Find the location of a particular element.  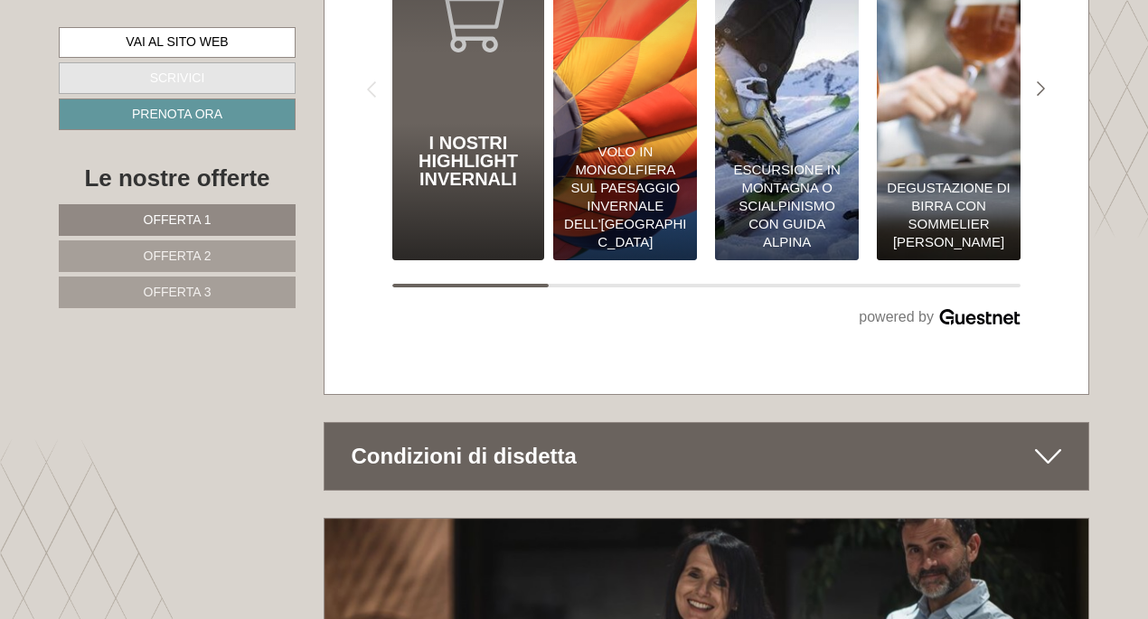

button: Carousel Page 1 (Current Slide) is located at coordinates (471, 286).